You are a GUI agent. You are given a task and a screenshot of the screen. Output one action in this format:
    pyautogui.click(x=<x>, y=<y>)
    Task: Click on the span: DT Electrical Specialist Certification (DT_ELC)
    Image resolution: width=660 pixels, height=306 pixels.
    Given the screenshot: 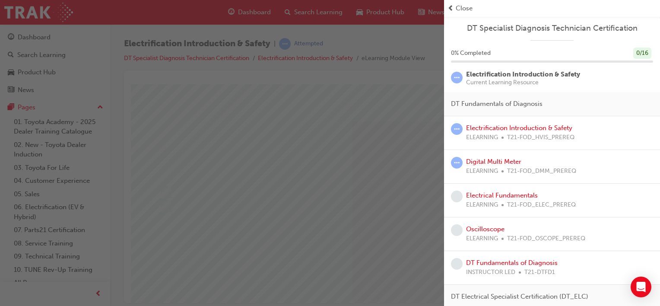 What is the action you would take?
    pyautogui.click(x=520, y=296)
    